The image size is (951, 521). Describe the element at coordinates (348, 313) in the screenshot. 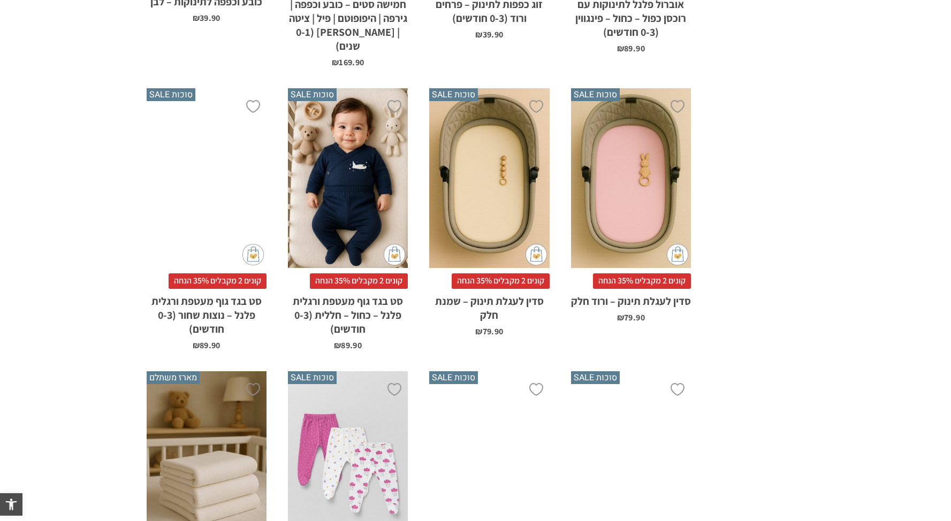

I see `h2: סט בגד גוף מעטפת ורגלית פלנל – כחול – חללית (0-3 חודשים)` at that location.